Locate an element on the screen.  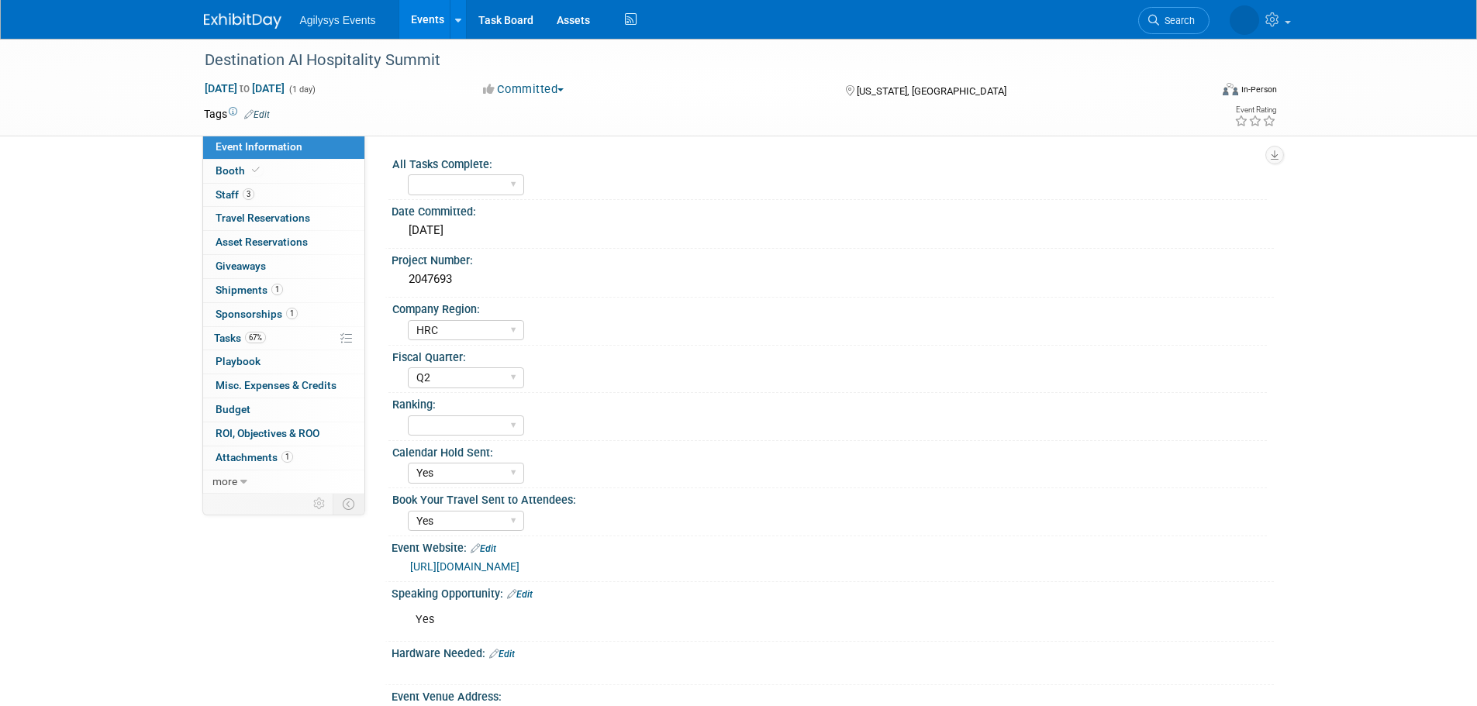
div: Event Website: is located at coordinates (833, 547).